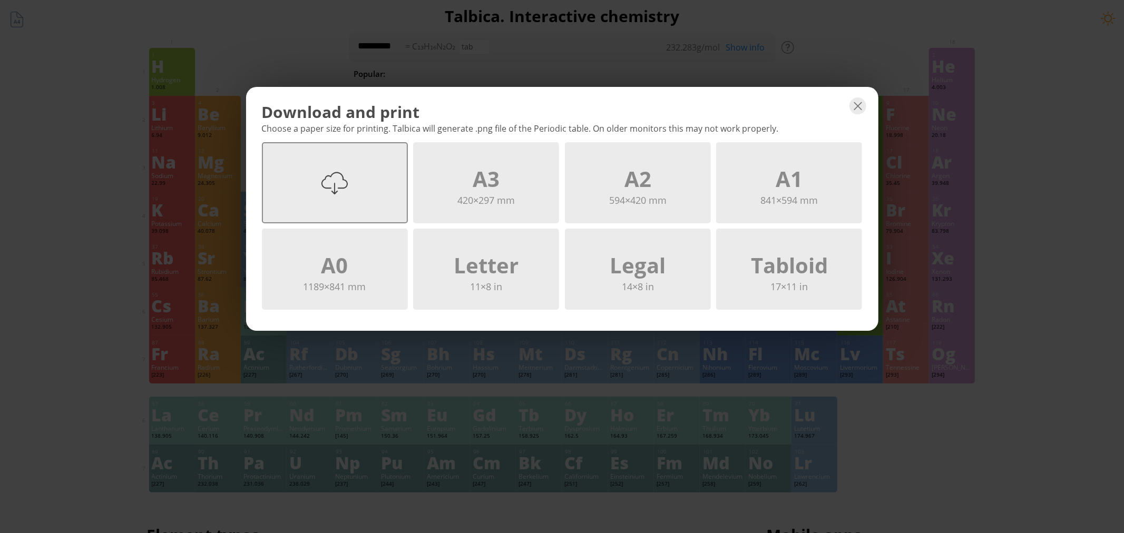  I want to click on div: Choose a paper size for printing. Talbica will generate .png file of the Periodic table. On older..., so click(562, 129).